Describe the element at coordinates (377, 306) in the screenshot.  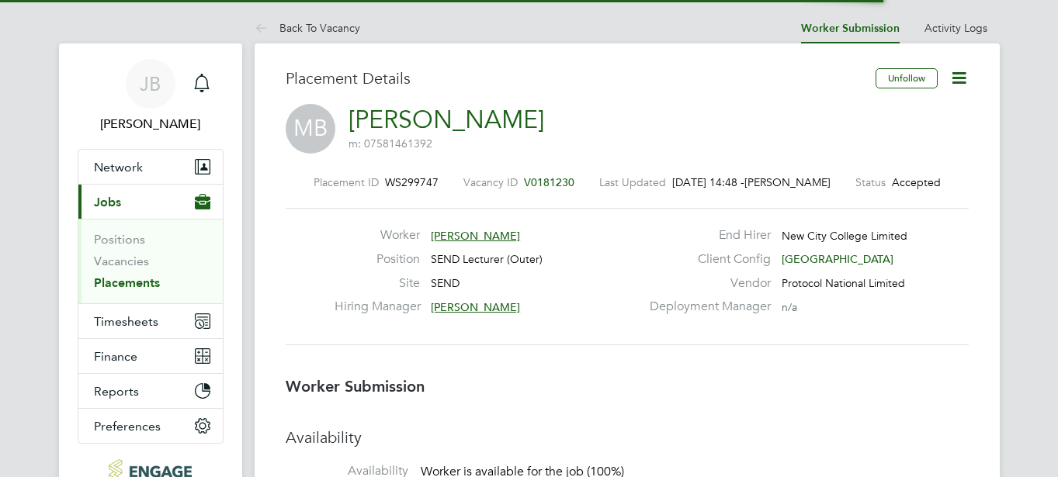
I see `label: Hiring Manager` at that location.